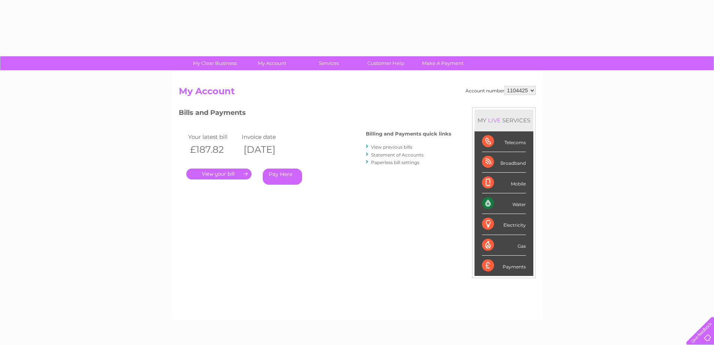  I want to click on a: My Clear Business, so click(215, 63).